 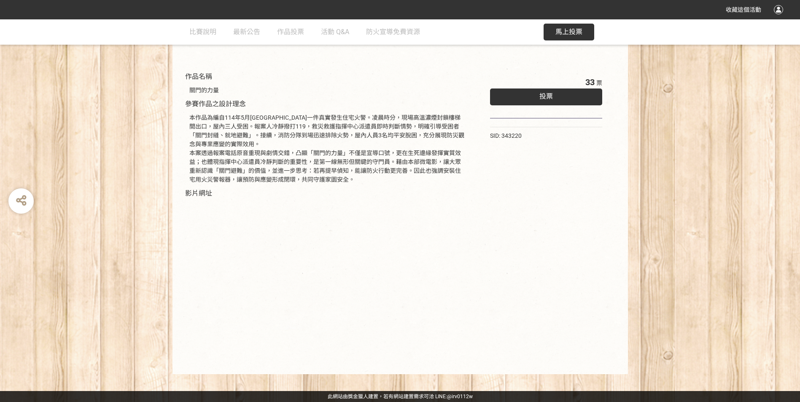 I want to click on a: 最新公告, so click(x=247, y=32).